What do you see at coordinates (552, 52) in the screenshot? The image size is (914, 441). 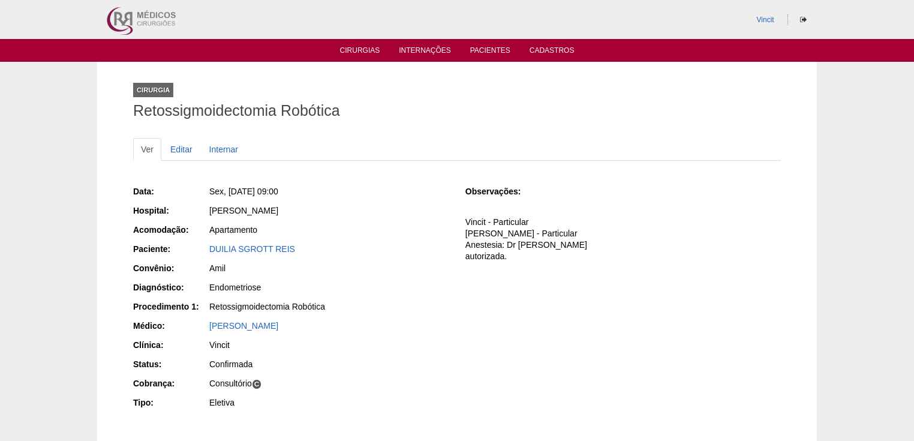 I see `a: Cadastros` at bounding box center [552, 52].